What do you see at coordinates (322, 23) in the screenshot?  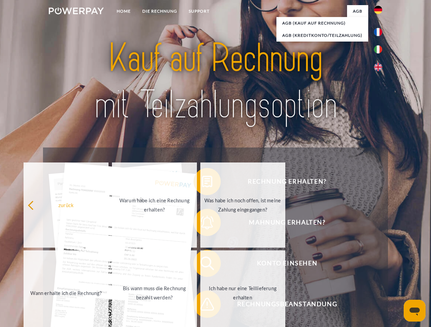 I see `a: AGB (Kauf auf Rechnung)` at bounding box center [322, 23].